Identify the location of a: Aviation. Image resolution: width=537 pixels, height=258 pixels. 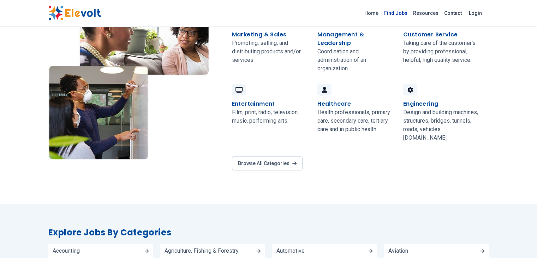
(436, 251).